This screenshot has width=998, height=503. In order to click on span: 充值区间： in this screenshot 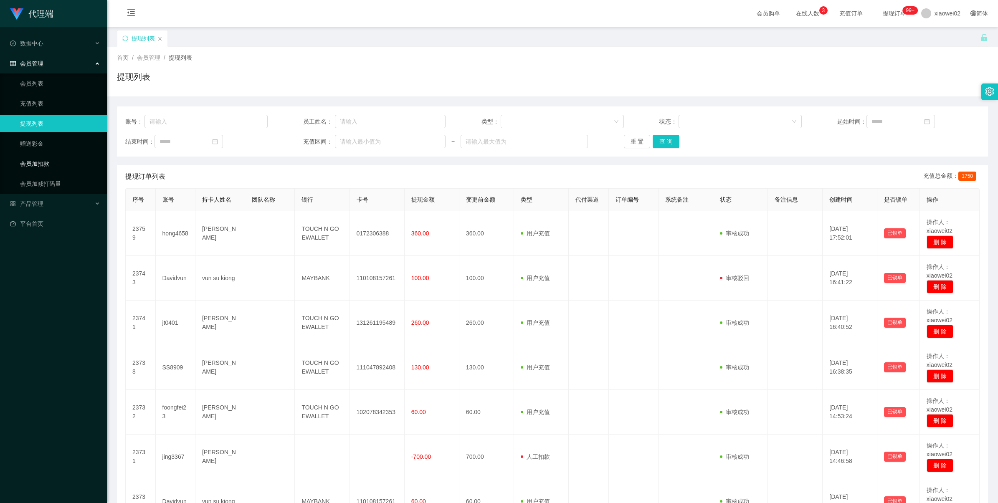, I will do `click(319, 141)`.